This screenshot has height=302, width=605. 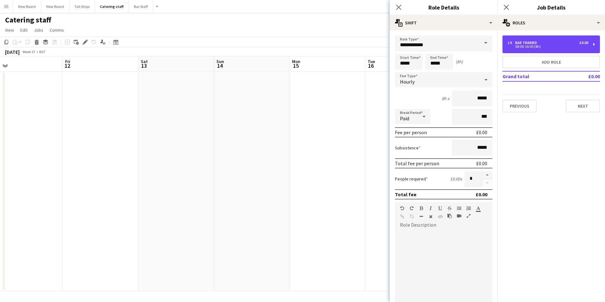 What do you see at coordinates (583, 106) in the screenshot?
I see `button: Next` at bounding box center [583, 106].